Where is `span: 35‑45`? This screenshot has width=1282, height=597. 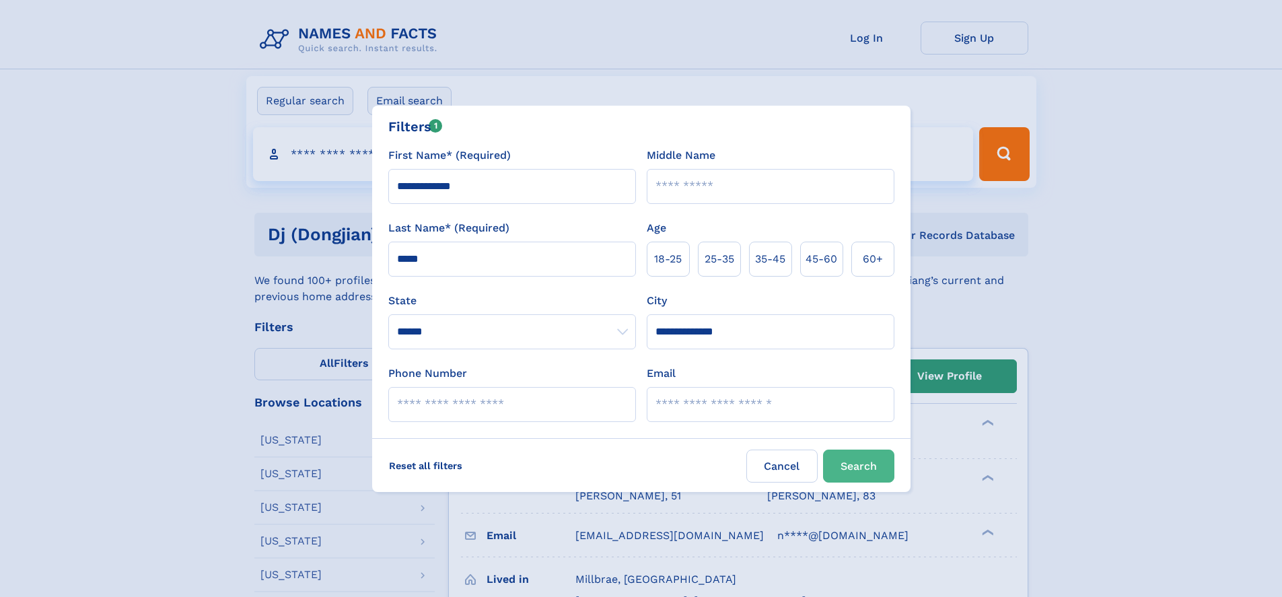 span: 35‑45 is located at coordinates (770, 259).